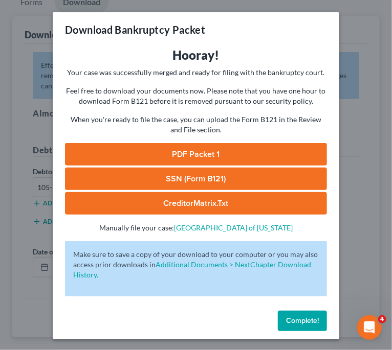 The width and height of the screenshot is (392, 350). I want to click on p: When you're ready to file the case, you can upload the Form B121 in the Review and File section., so click(196, 125).